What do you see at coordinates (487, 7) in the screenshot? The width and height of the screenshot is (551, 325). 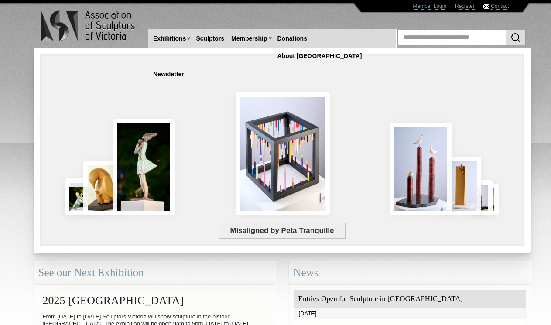 I see `img: Contact ASV` at bounding box center [487, 7].